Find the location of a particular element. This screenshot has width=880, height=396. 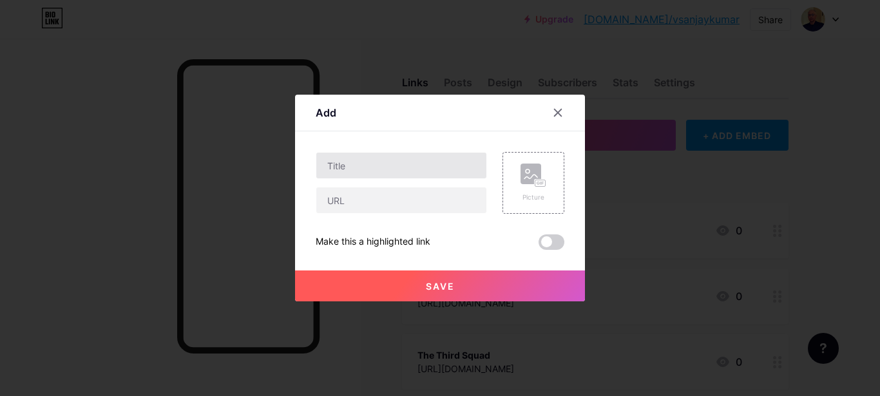

div: Picture is located at coordinates (533, 197).